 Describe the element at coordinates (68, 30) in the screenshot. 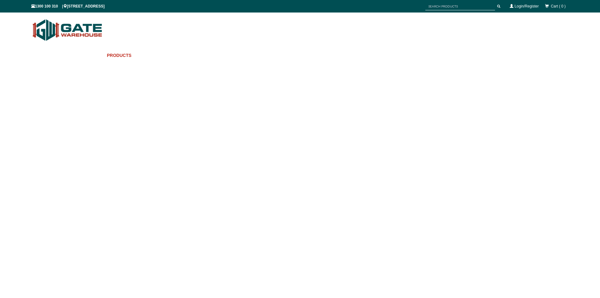

I see `img: Gate Warehouse` at that location.